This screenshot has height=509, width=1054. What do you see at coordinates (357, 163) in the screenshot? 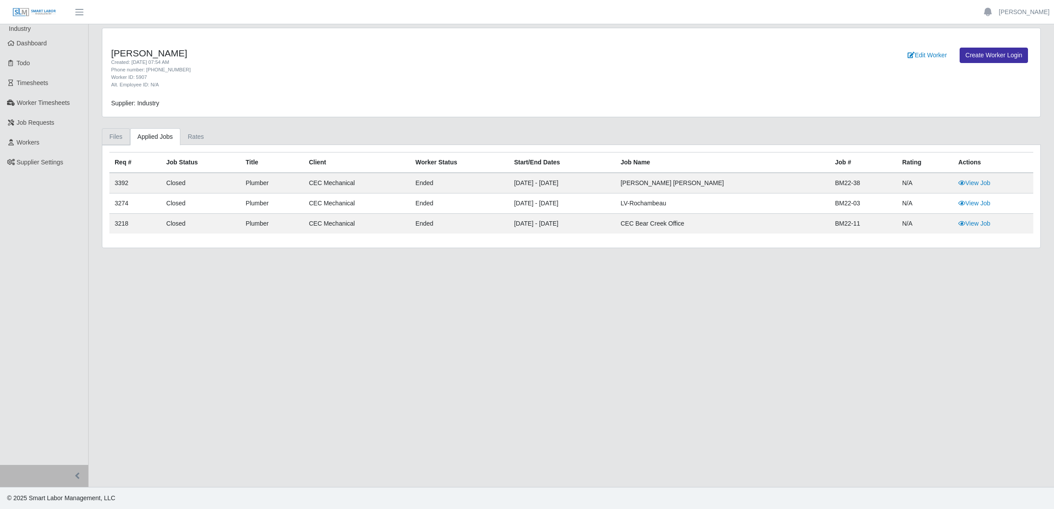
I see `th: Client` at bounding box center [357, 163].